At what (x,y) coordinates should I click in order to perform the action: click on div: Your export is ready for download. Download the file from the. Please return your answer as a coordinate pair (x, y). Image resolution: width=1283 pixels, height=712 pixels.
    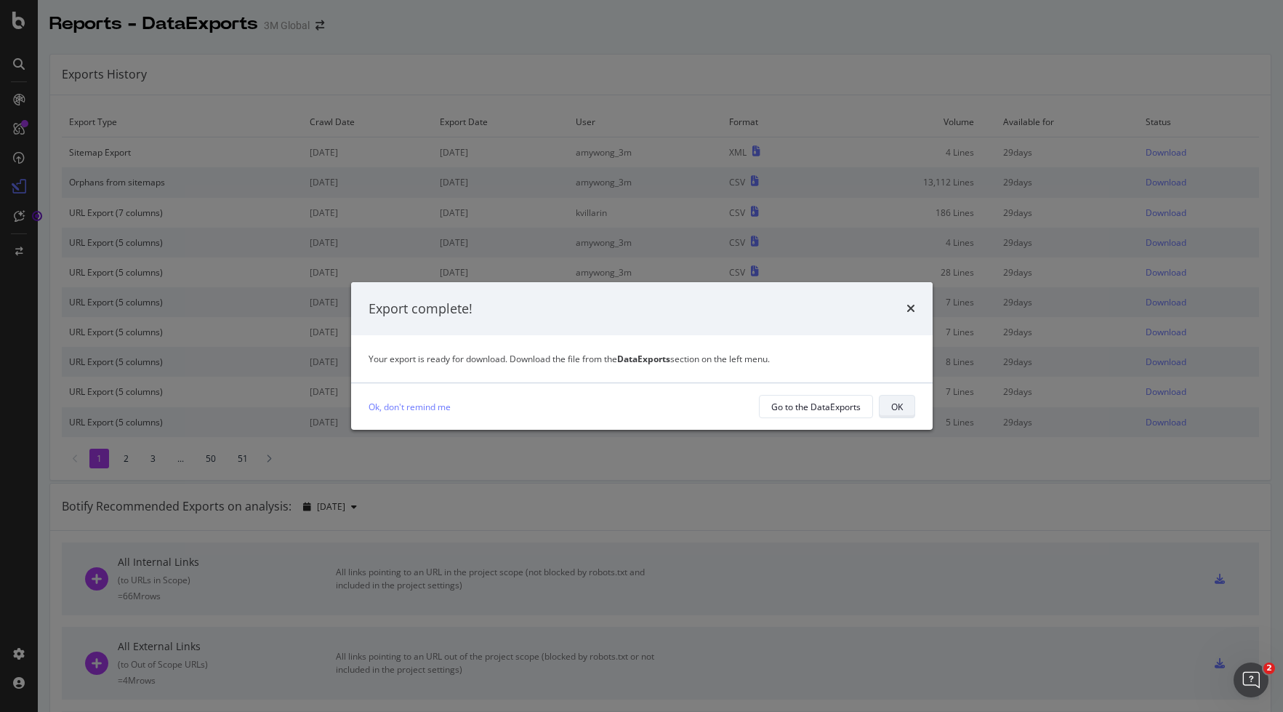
    Looking at the image, I should click on (642, 358).